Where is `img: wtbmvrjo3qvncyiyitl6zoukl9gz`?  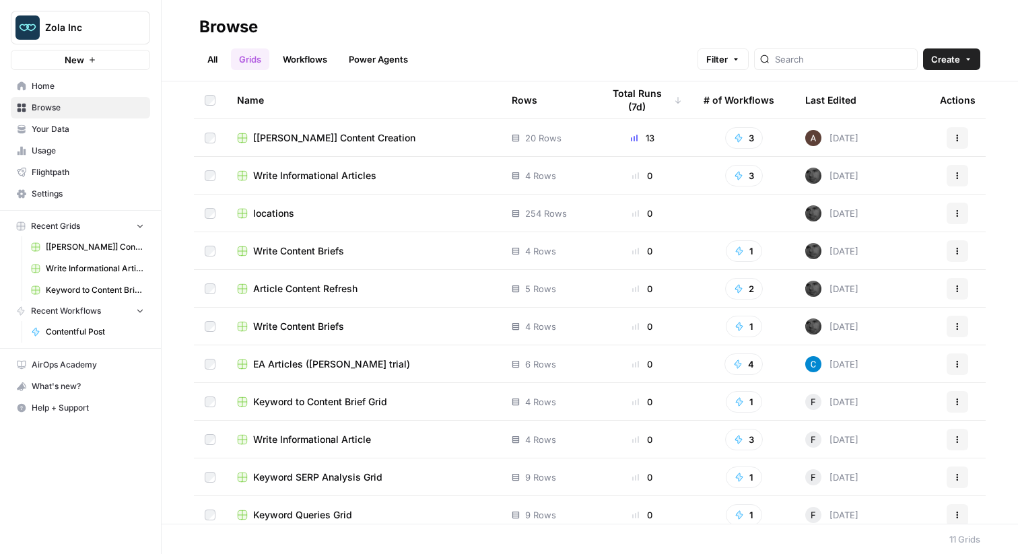 img: wtbmvrjo3qvncyiyitl6zoukl9gz is located at coordinates (813, 138).